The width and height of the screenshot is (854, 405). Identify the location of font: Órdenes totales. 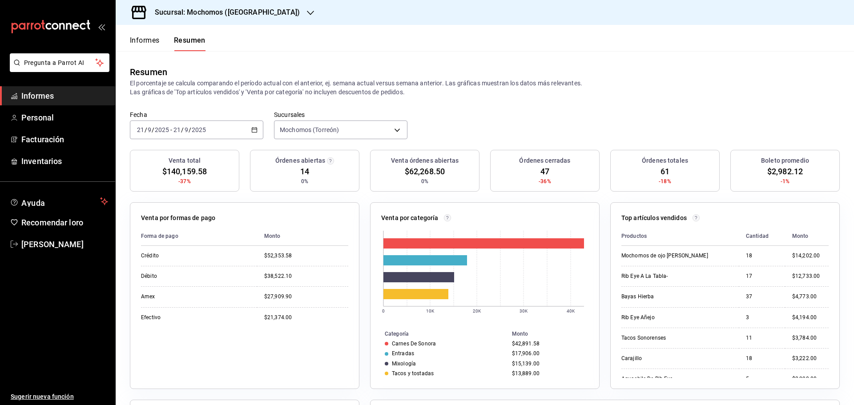
(665, 160).